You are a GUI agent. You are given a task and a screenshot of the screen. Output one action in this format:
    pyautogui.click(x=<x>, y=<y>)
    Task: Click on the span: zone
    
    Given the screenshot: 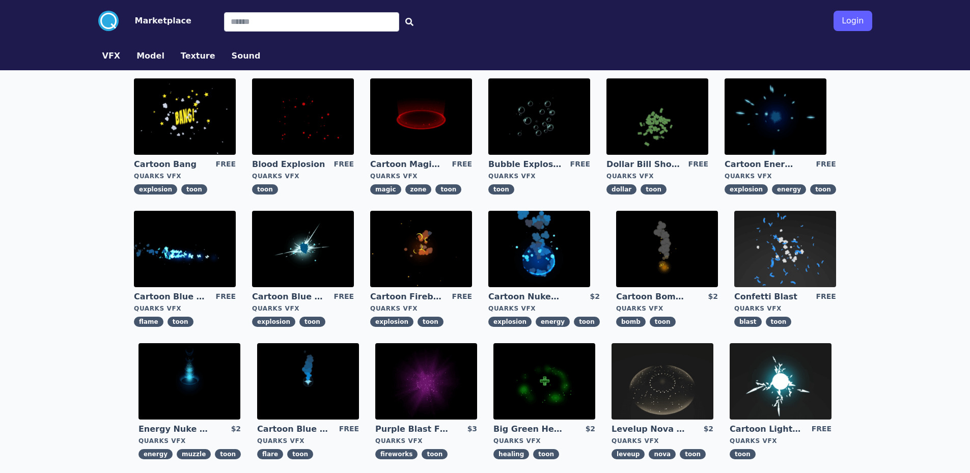 What is the action you would take?
    pyautogui.click(x=418, y=189)
    